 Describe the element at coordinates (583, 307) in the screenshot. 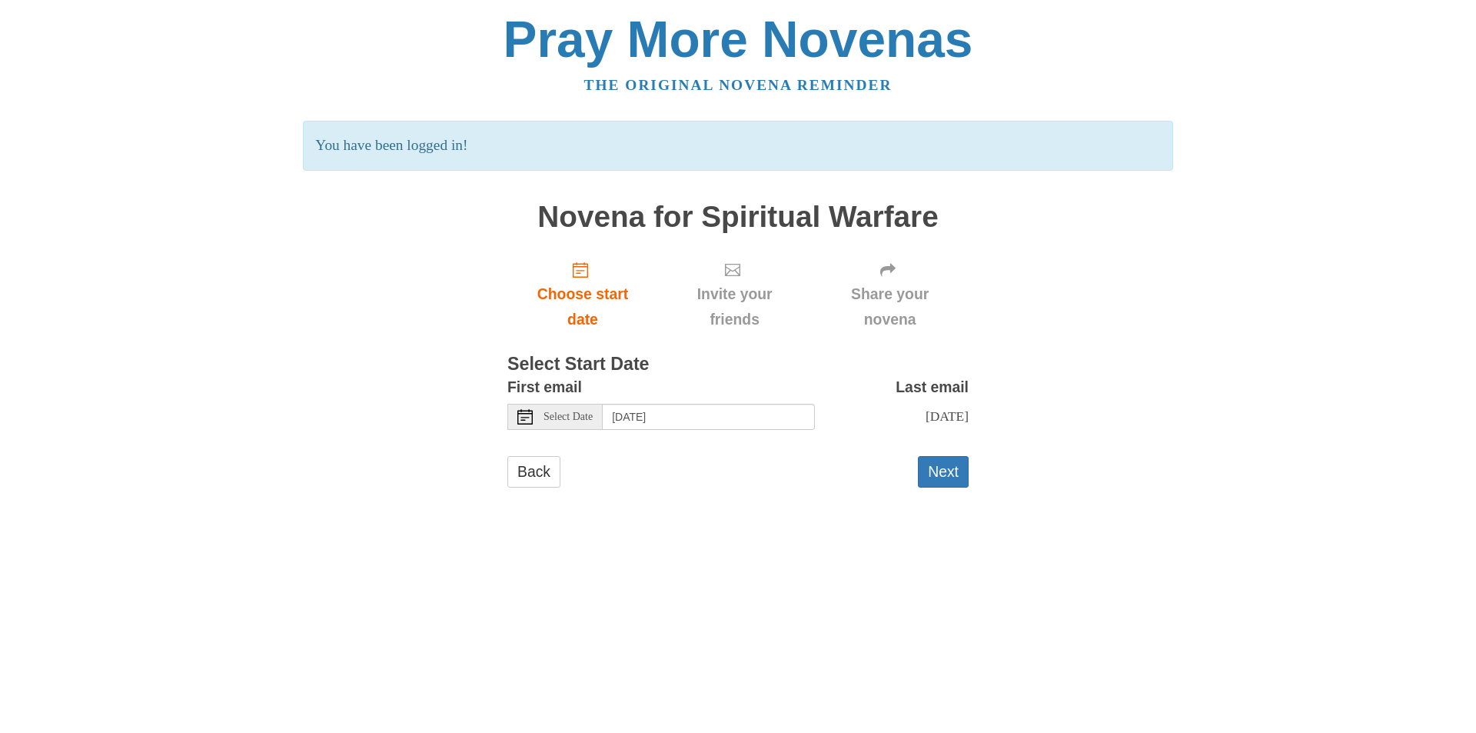

I see `span: Choose start date` at that location.